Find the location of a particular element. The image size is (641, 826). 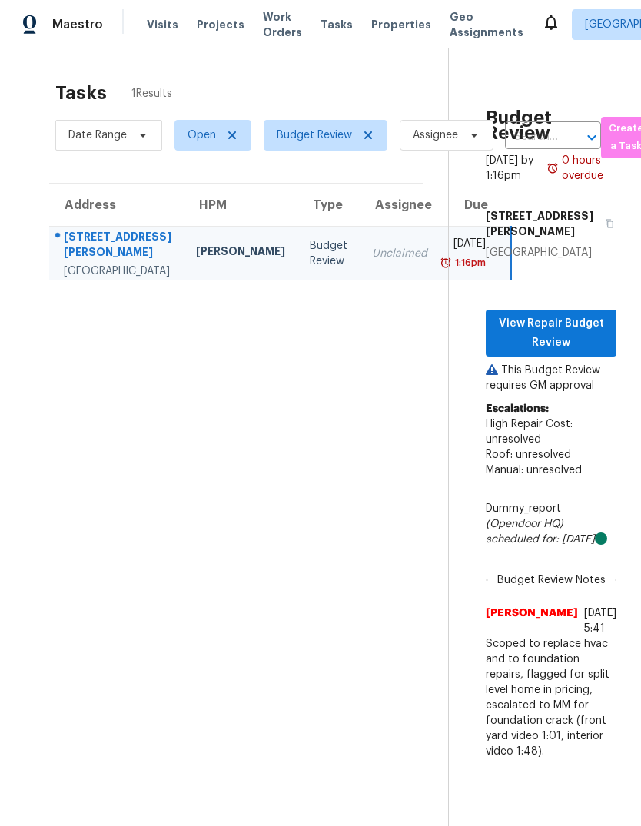

b: Escalations: is located at coordinates (517, 409).